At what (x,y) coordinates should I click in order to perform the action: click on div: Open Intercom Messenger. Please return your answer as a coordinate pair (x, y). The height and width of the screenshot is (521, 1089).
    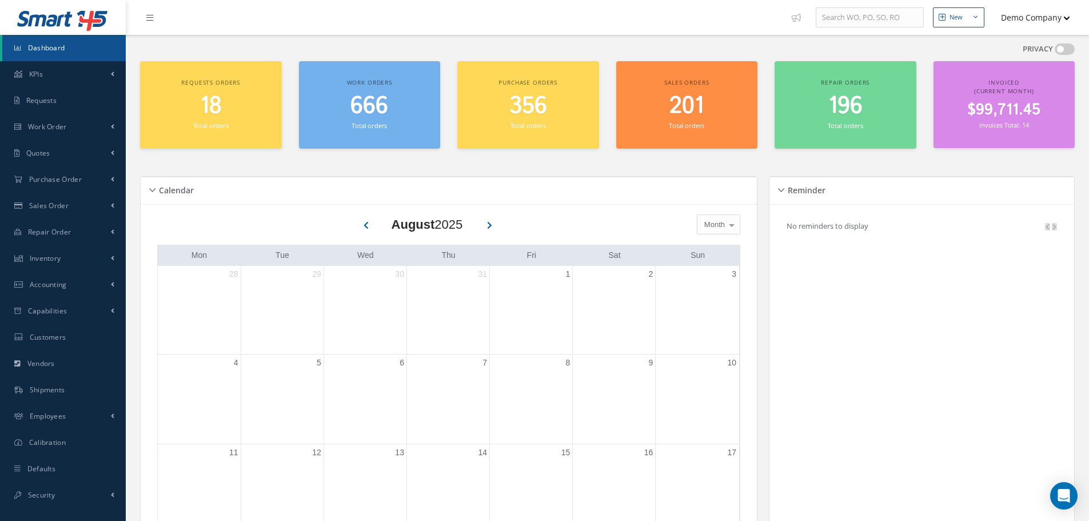
    Looking at the image, I should click on (1064, 496).